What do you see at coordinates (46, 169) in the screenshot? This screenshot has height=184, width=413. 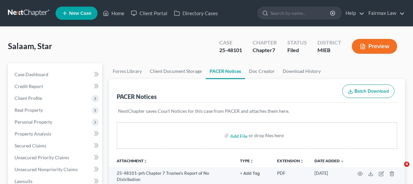 I see `span: Unsecured Nonpriority Claims` at bounding box center [46, 169].